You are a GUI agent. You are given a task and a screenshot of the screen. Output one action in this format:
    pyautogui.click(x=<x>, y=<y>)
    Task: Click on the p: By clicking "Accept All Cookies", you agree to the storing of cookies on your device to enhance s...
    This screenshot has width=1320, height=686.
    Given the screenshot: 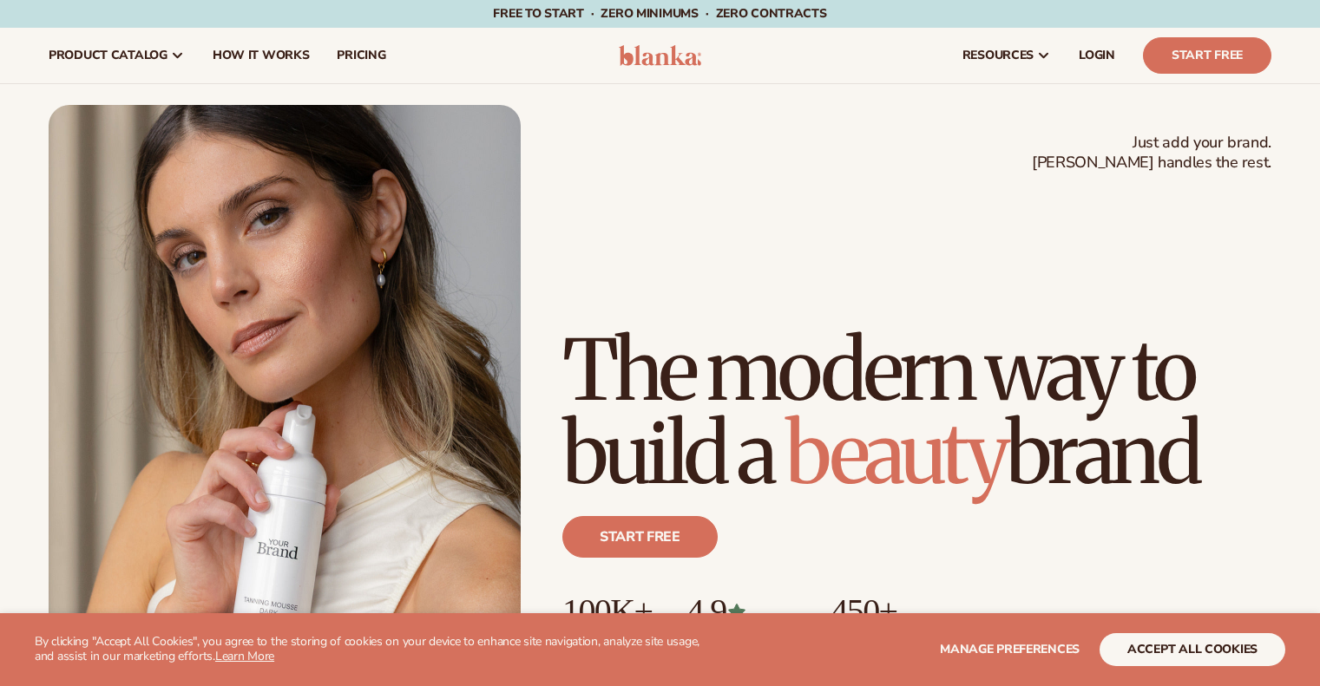 What is the action you would take?
    pyautogui.click(x=377, y=650)
    